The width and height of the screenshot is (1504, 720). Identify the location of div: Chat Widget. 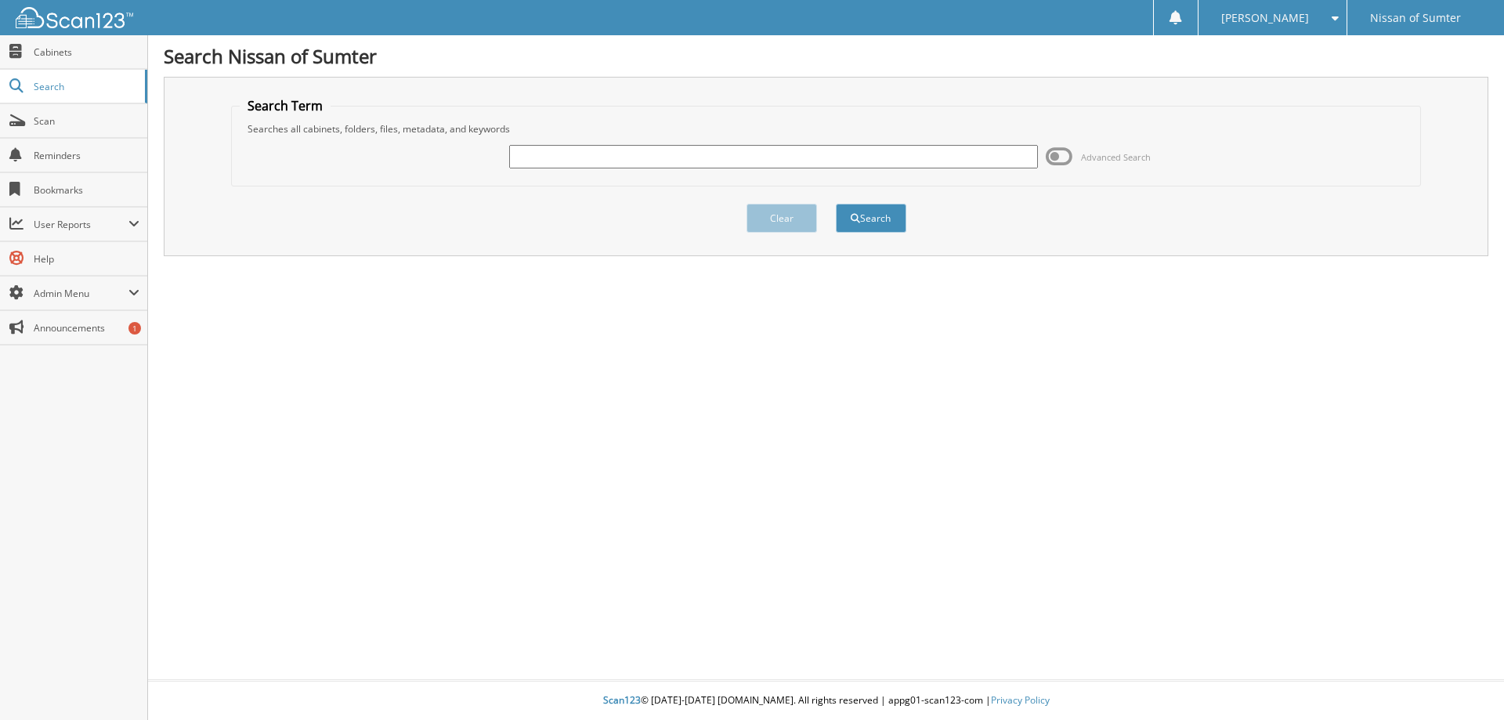
(1465, 682).